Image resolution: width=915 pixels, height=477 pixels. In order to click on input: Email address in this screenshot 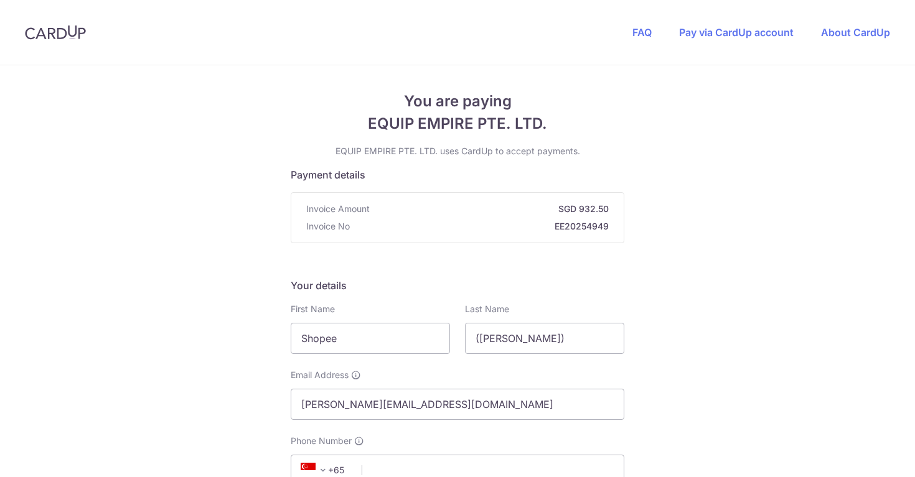, I will do `click(457, 405)`.